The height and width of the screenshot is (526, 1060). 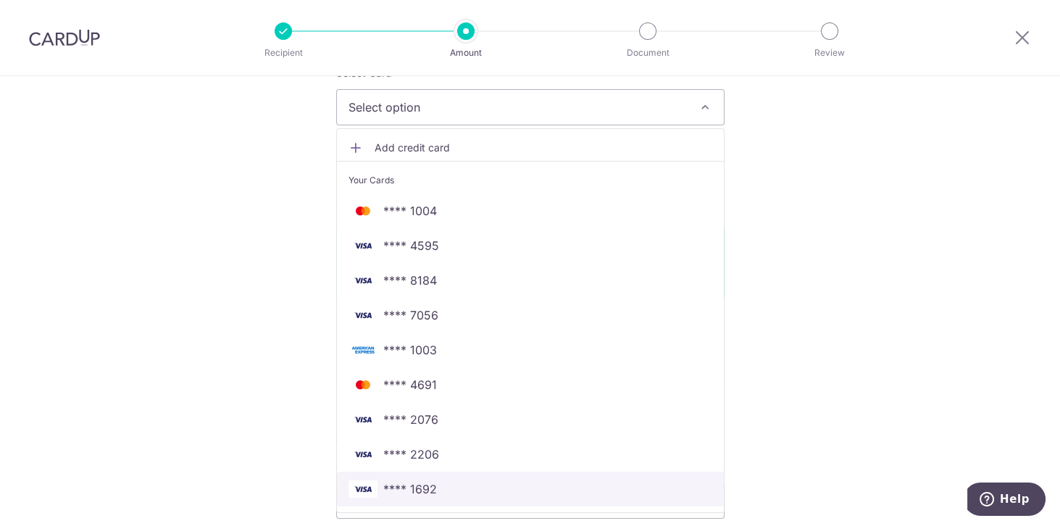 I want to click on p: Review, so click(x=830, y=53).